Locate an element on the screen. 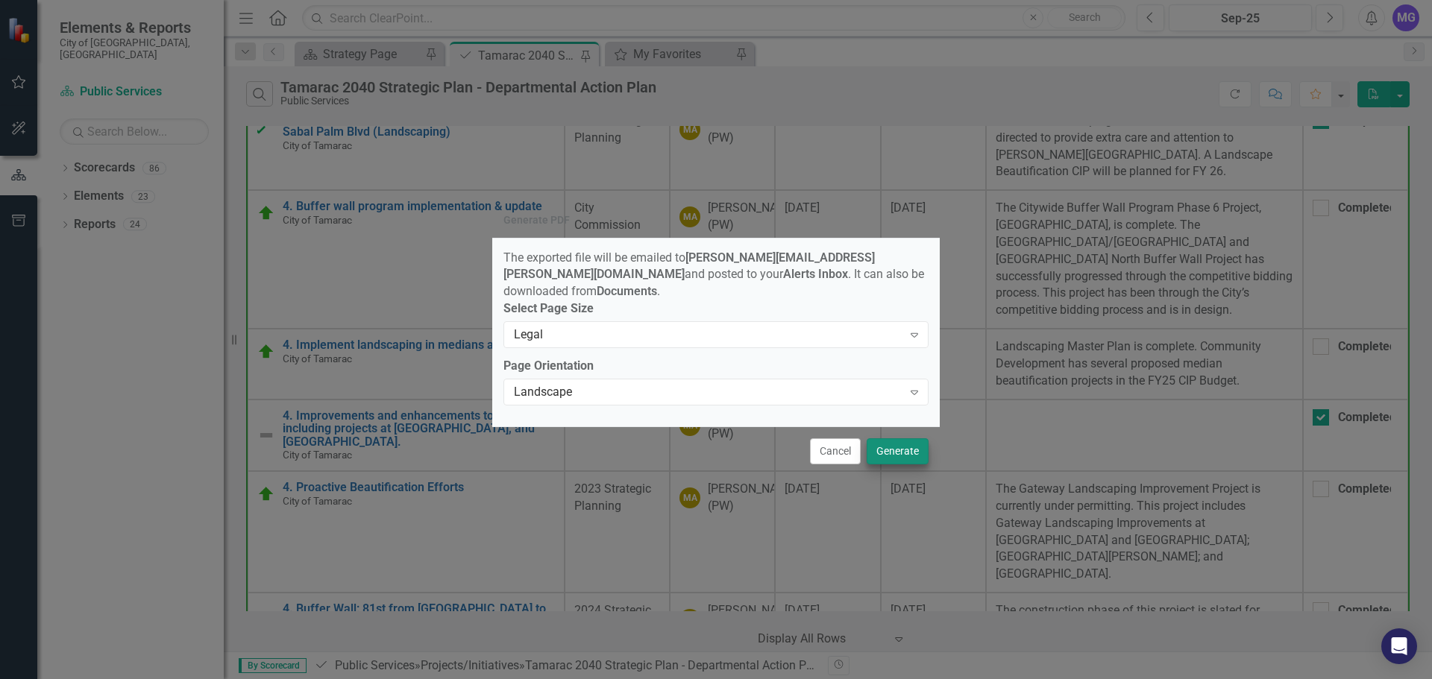 This screenshot has width=1432, height=679. button: Generate is located at coordinates (897, 451).